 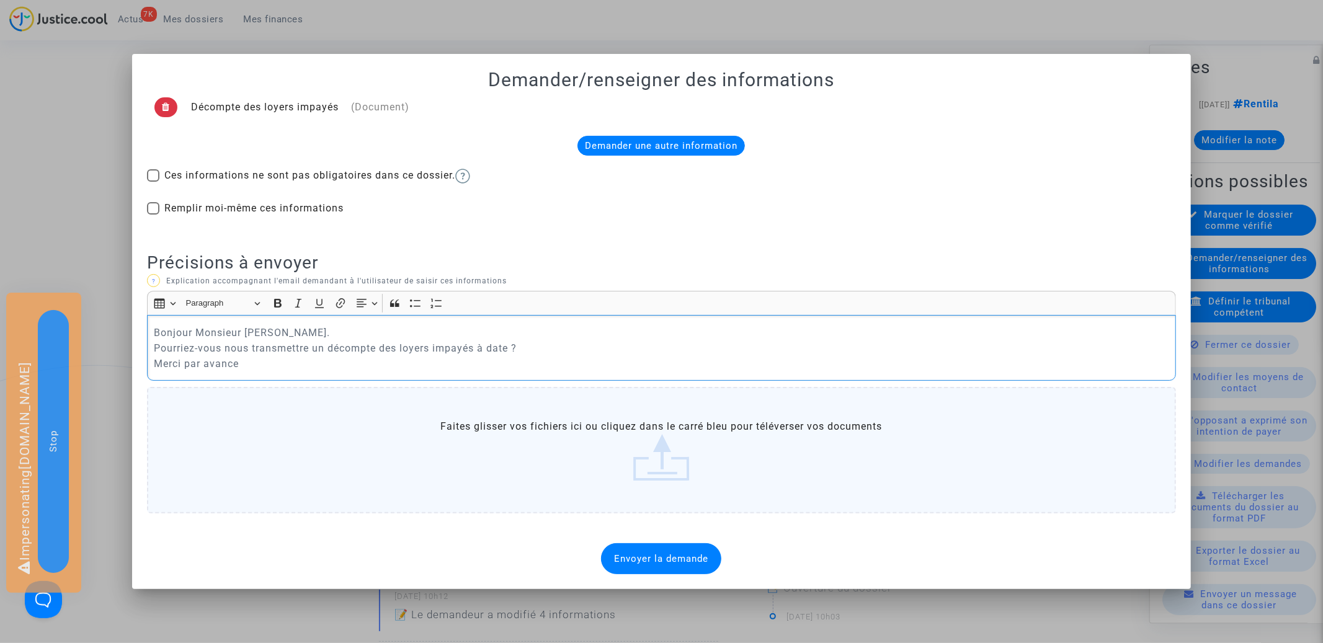 I want to click on div: Impersonating, so click(x=43, y=443).